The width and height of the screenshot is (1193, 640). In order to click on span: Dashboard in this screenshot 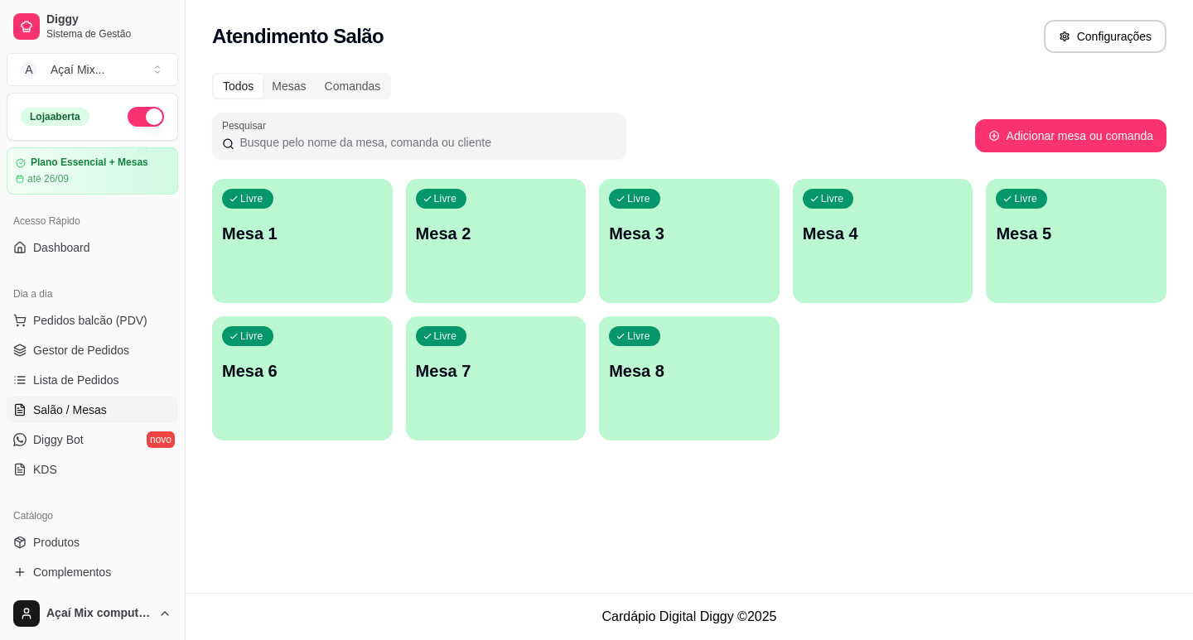, I will do `click(61, 248)`.